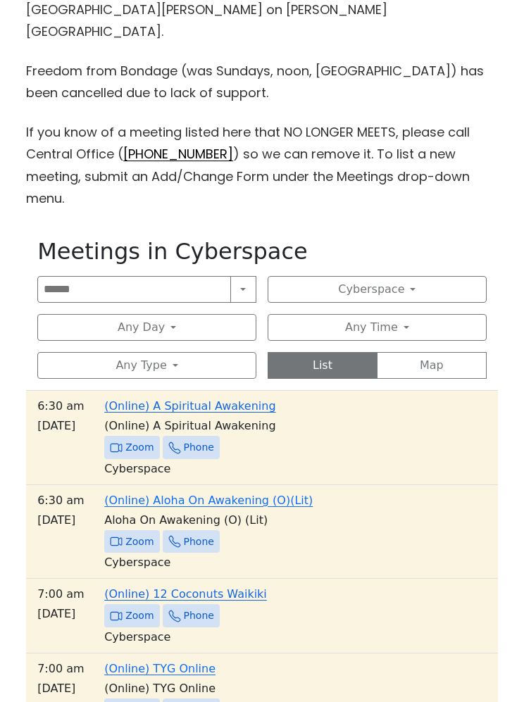 This screenshot has height=702, width=524. Describe the element at coordinates (262, 688) in the screenshot. I see `td: (Online) TYG Online` at that location.